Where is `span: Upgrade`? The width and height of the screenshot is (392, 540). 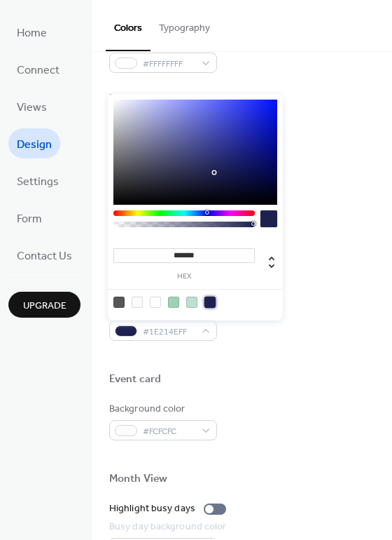 span: Upgrade is located at coordinates (45, 306).